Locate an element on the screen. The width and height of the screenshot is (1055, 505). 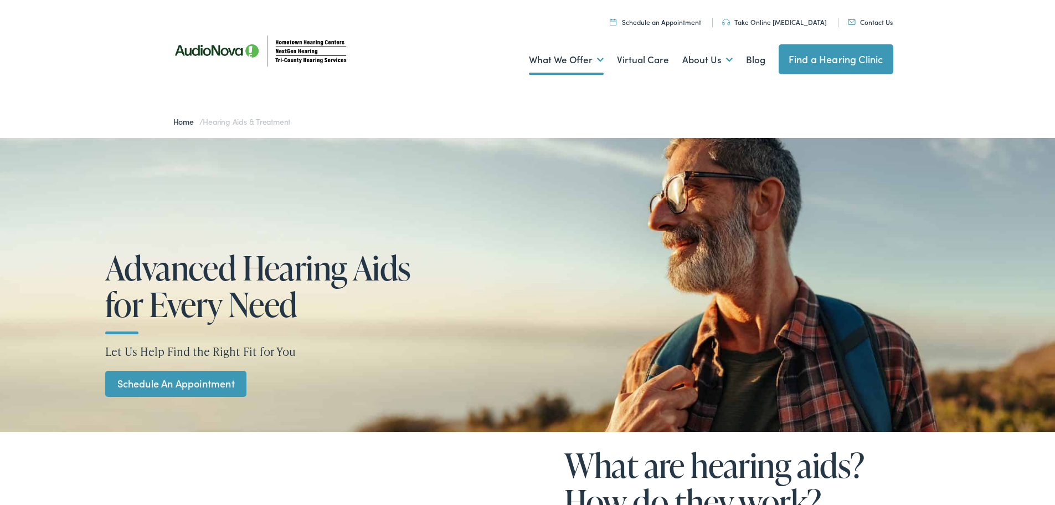
a: Find a Hearing Clinic is located at coordinates (836, 59).